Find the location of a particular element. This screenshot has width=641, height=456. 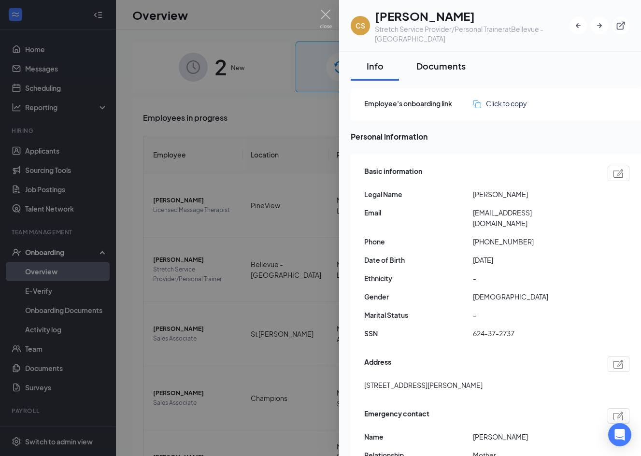

span: Phone is located at coordinates (418, 242).